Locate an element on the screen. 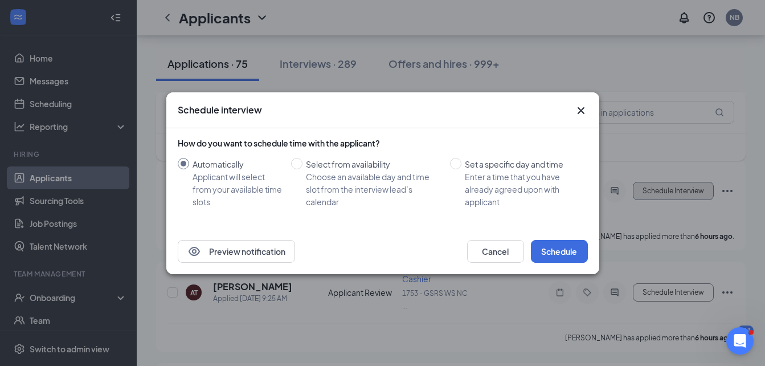  div: Automatically is located at coordinates (237, 164).